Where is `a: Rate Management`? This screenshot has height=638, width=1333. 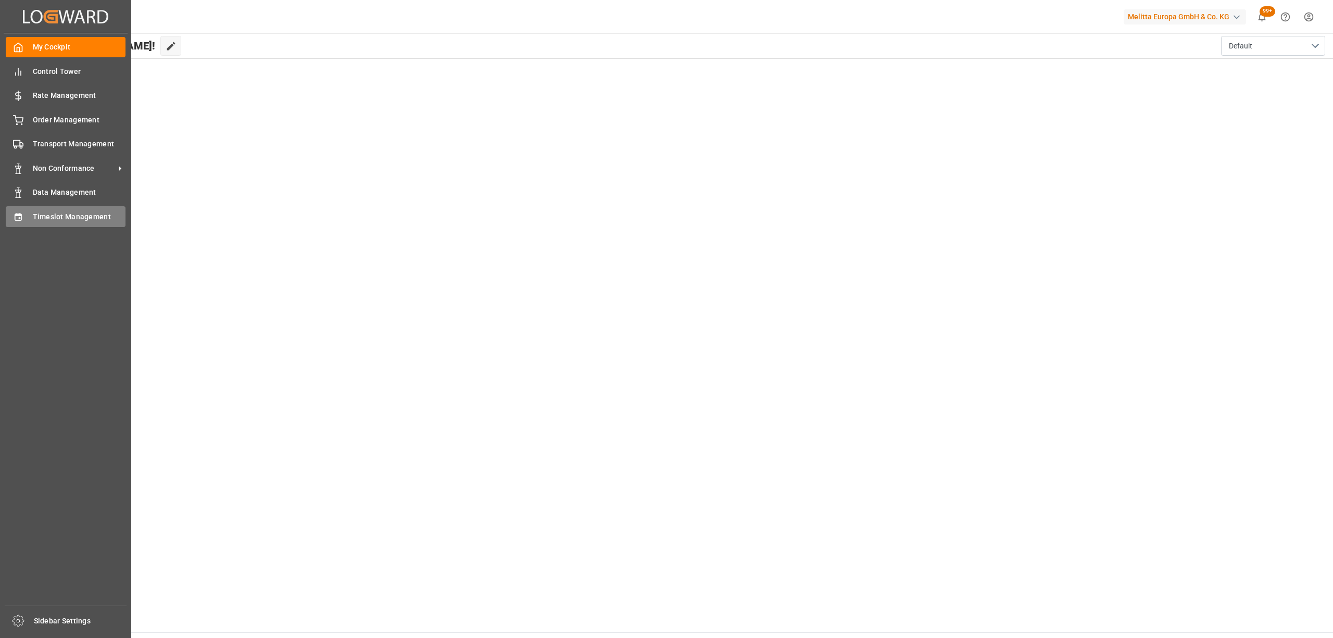 a: Rate Management is located at coordinates (66, 95).